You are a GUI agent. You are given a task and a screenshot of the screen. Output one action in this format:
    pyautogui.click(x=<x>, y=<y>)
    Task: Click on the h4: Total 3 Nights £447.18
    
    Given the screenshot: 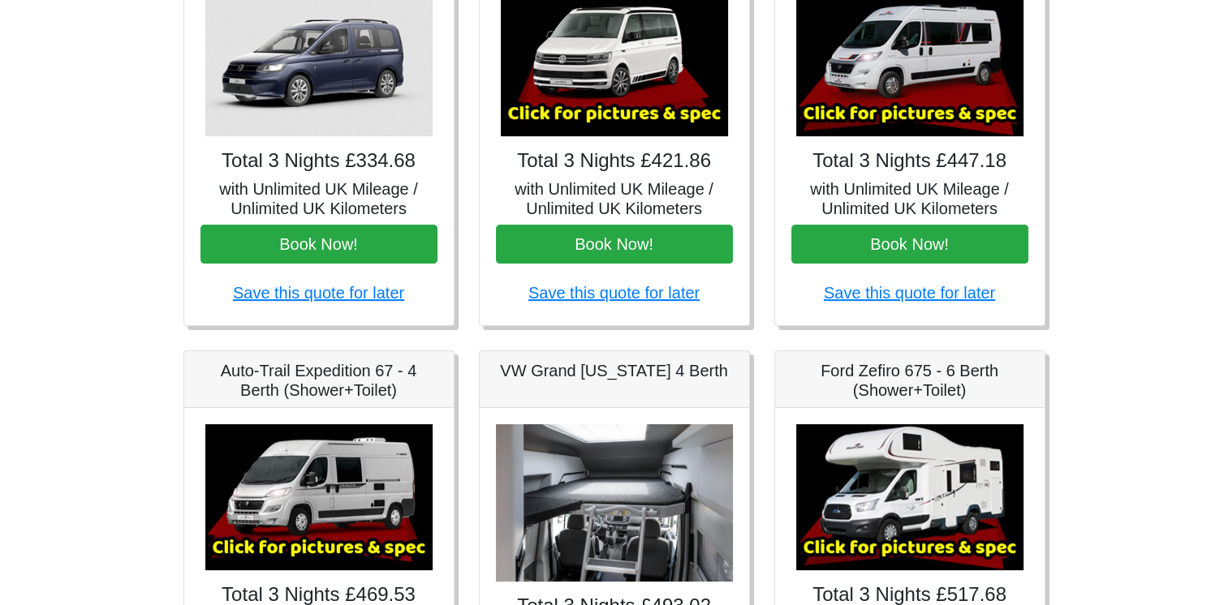 What is the action you would take?
    pyautogui.click(x=909, y=161)
    